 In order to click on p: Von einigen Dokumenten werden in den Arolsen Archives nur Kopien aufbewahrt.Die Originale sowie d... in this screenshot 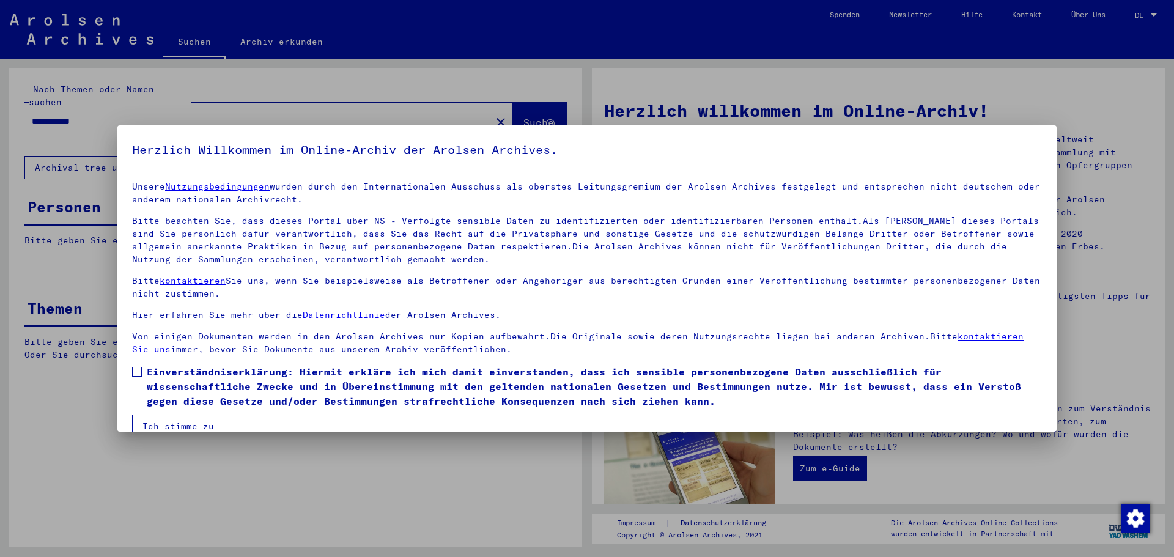, I will do `click(587, 343)`.